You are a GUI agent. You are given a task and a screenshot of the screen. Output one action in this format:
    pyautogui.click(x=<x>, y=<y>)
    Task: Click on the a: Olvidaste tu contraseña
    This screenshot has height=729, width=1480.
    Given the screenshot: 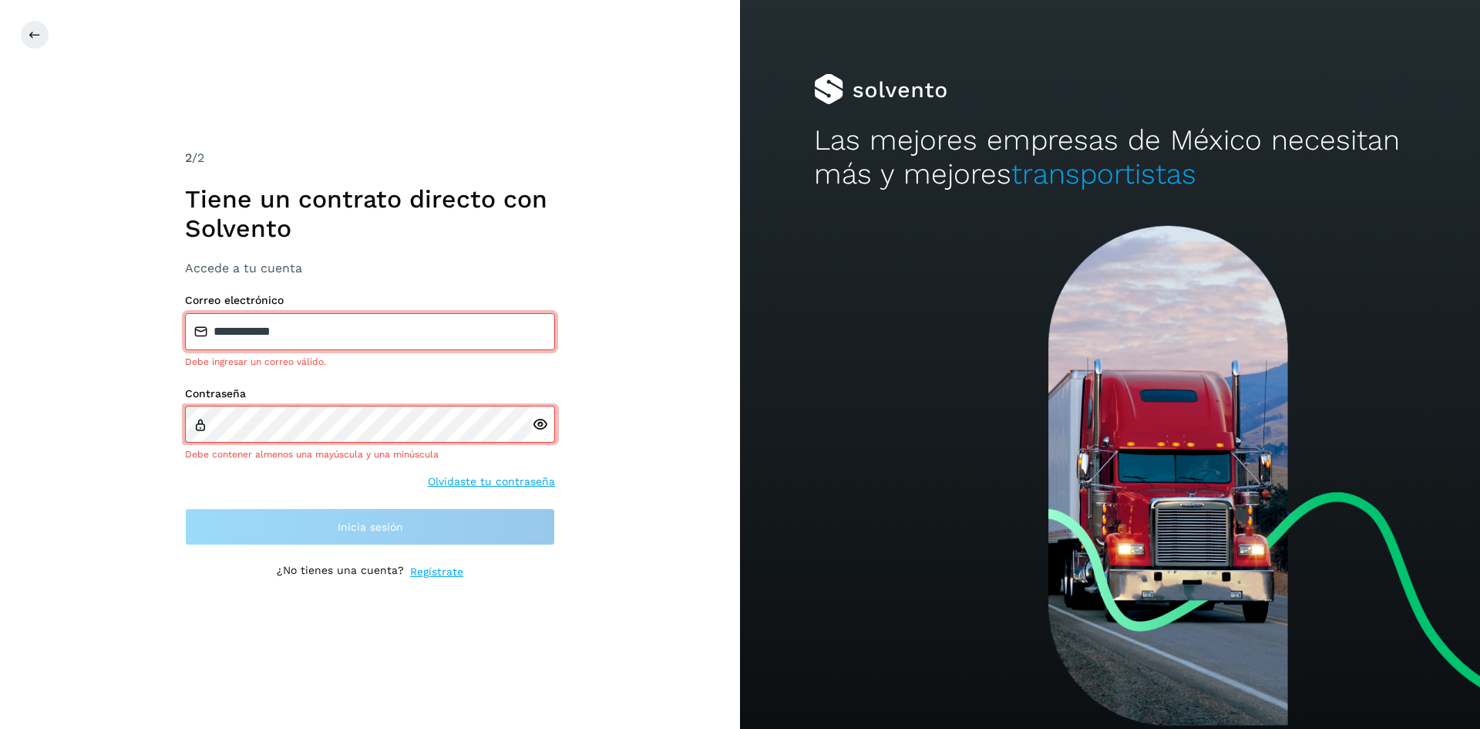 What is the action you would take?
    pyautogui.click(x=491, y=481)
    